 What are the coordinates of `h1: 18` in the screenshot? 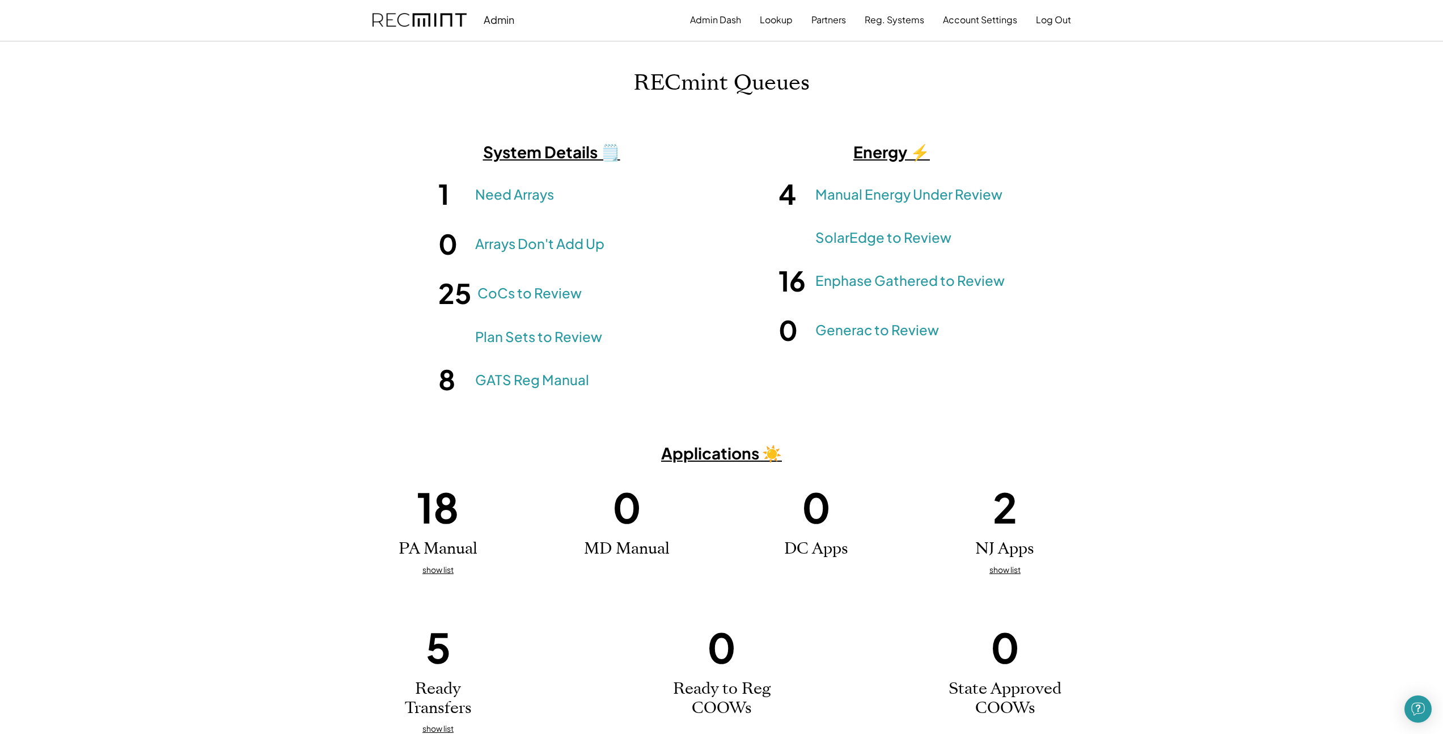 It's located at (438, 507).